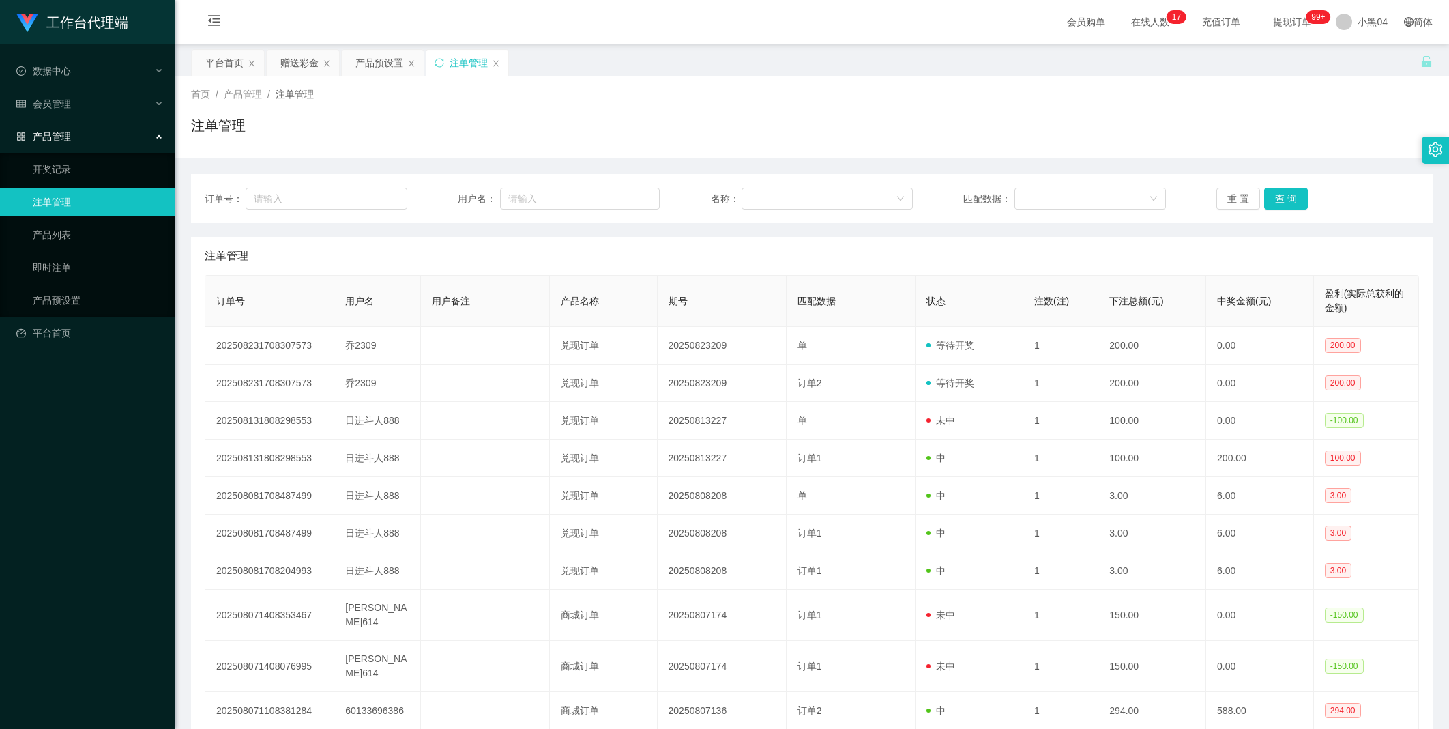  I want to click on span: 订单号：, so click(225, 199).